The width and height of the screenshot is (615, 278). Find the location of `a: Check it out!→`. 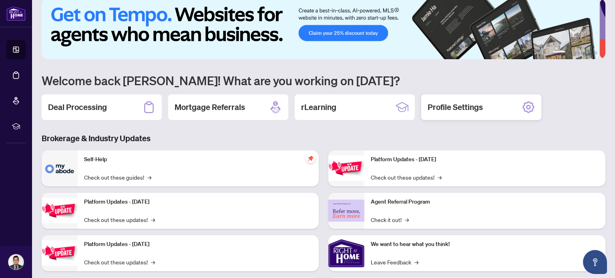

a: Check it out!→ is located at coordinates (390, 220).